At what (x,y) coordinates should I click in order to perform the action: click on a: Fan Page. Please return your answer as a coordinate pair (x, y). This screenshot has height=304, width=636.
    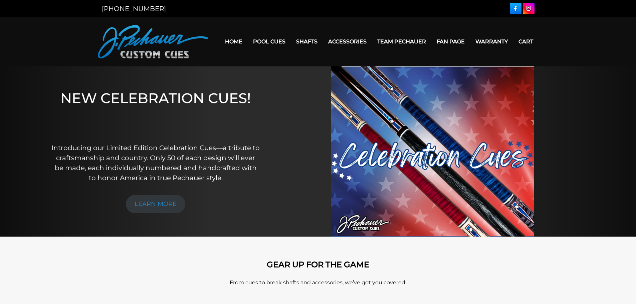
    Looking at the image, I should click on (451, 41).